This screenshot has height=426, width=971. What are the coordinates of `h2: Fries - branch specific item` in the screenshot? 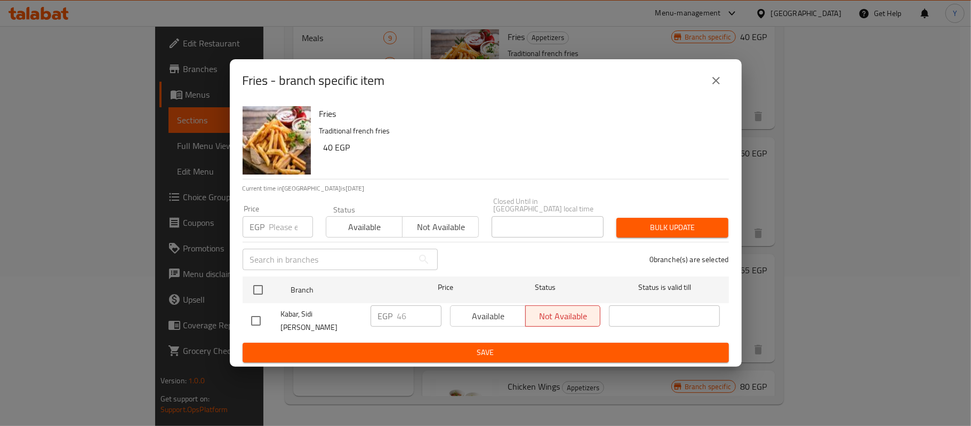 It's located at (314, 81).